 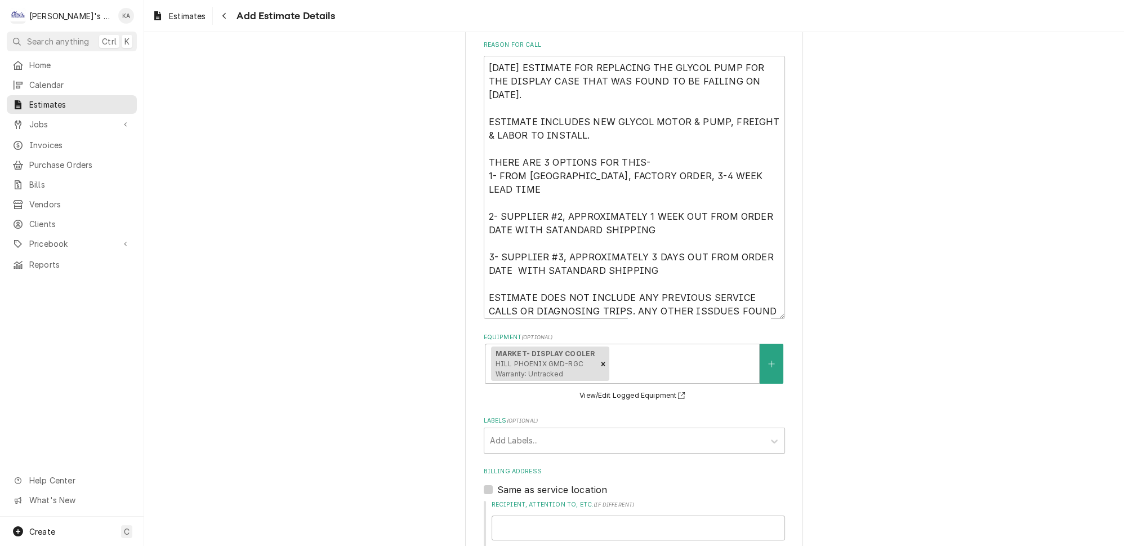 I want to click on a: Vendors, so click(x=72, y=204).